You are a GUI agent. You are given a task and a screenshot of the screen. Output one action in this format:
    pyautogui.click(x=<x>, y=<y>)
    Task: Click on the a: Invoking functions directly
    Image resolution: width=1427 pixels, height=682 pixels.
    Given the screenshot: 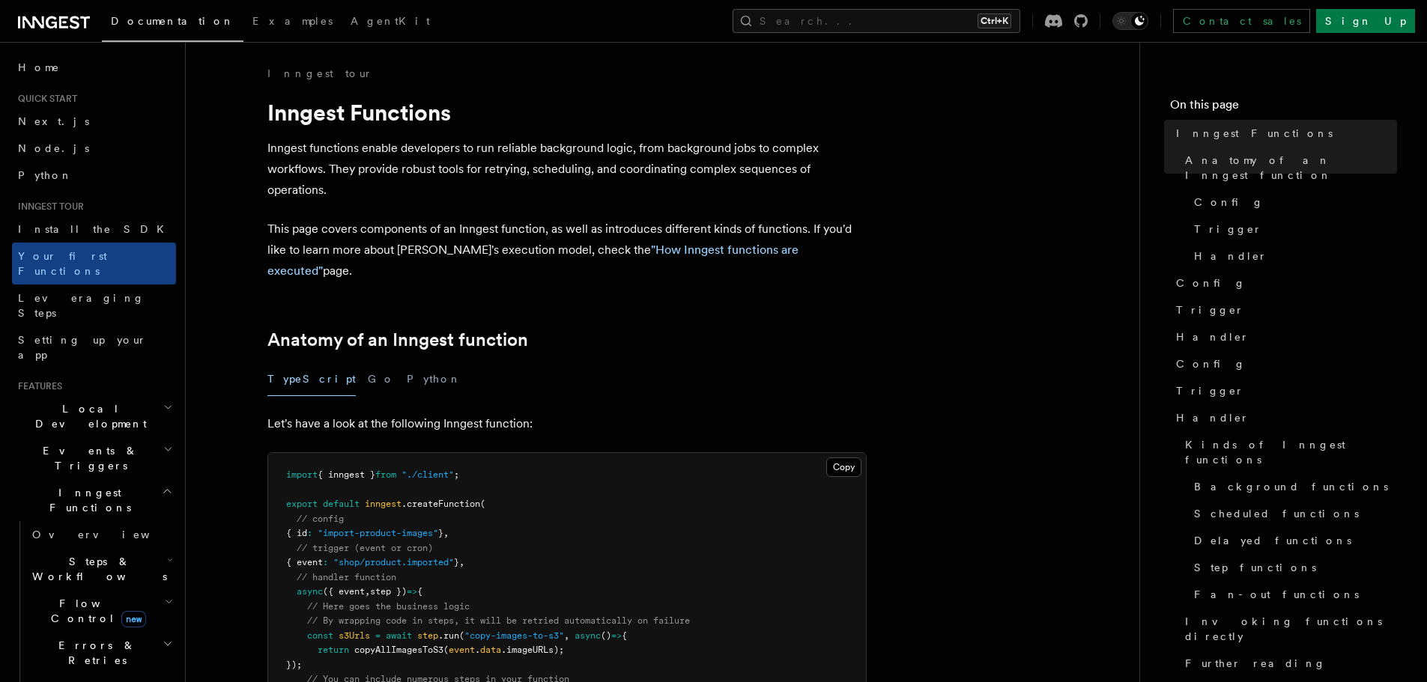 What is the action you would take?
    pyautogui.click(x=1287, y=629)
    